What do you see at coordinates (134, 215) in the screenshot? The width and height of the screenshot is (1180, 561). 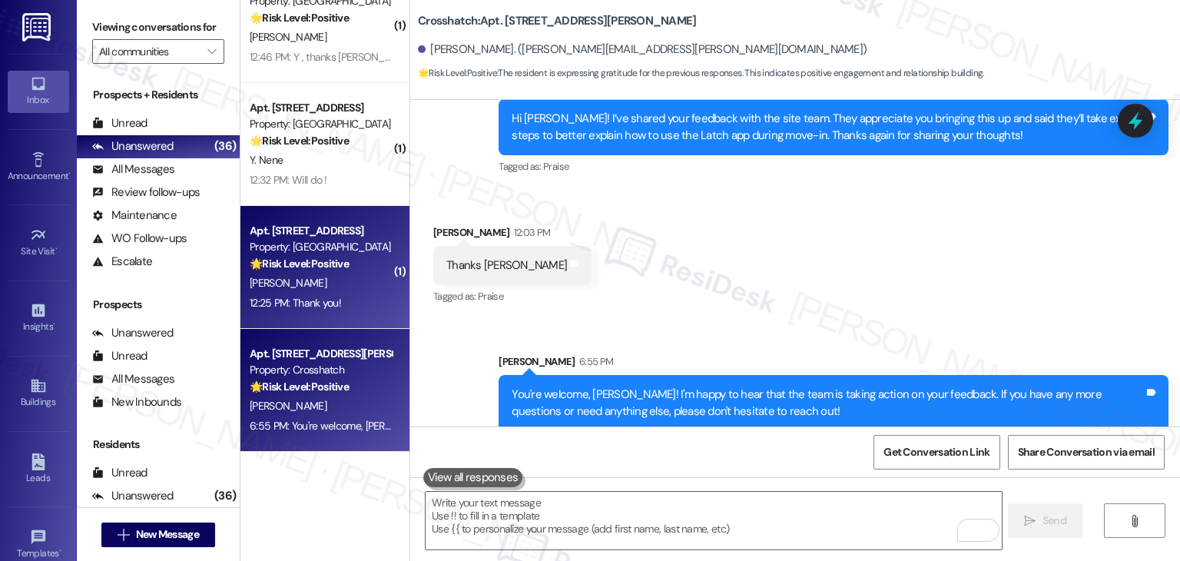 I see `div: Maintenance` at bounding box center [134, 215].